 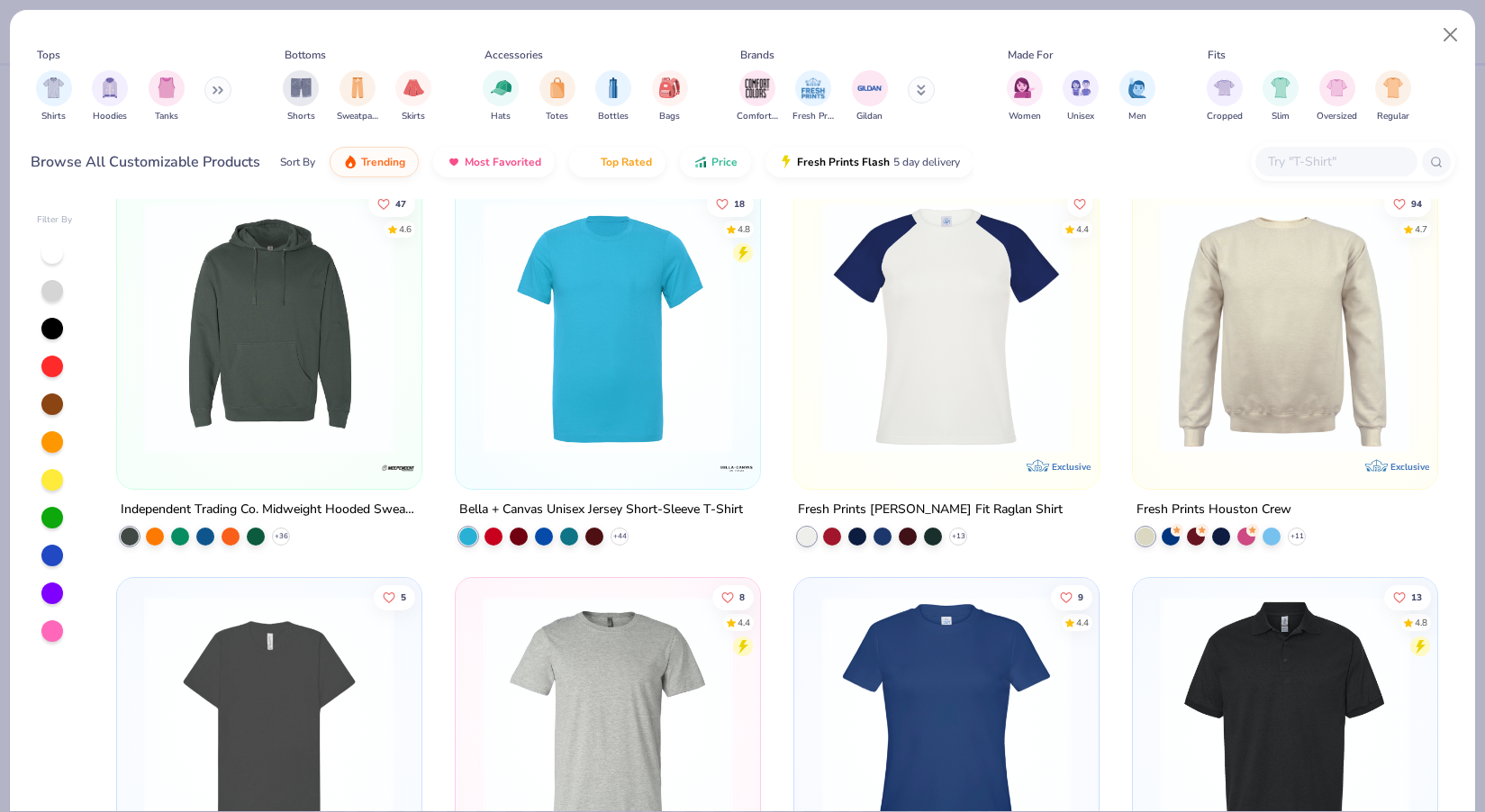 What do you see at coordinates (870, 88) in the screenshot?
I see `img: Gildan Image` at bounding box center [870, 88].